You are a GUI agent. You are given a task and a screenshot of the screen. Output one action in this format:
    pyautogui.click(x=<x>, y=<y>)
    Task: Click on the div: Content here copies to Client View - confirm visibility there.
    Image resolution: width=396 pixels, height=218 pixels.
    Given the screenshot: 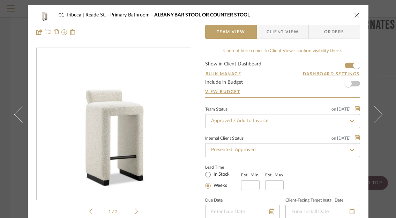 What is the action you would take?
    pyautogui.click(x=283, y=51)
    